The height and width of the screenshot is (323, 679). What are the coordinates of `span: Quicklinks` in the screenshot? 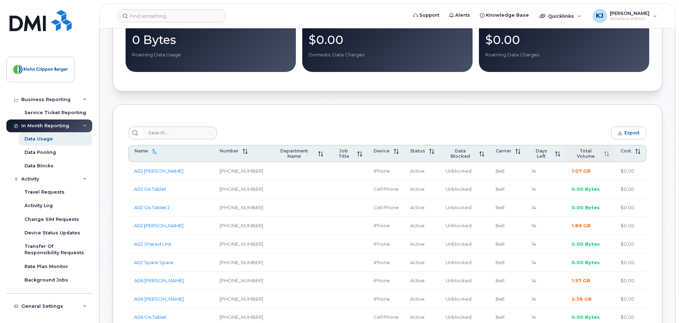 It's located at (561, 16).